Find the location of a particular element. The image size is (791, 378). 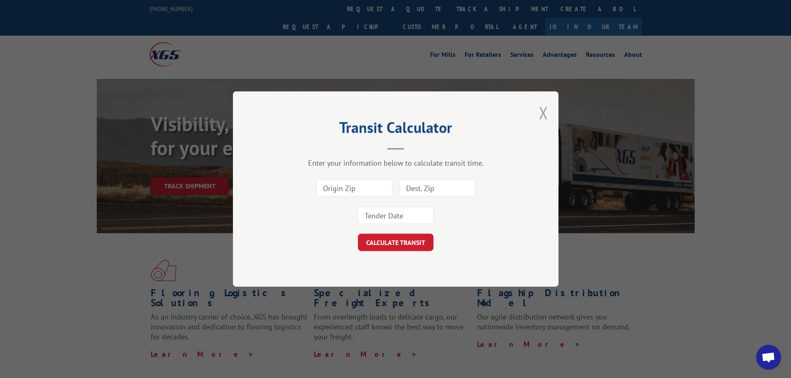

div: Enter your information below to calculate transit time. is located at coordinates (395, 163).